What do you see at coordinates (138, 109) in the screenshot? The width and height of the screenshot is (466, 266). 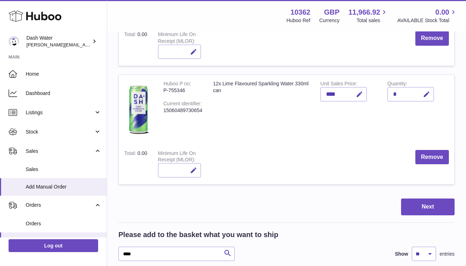 I see `img: 12x Lime Flavoured Sparkling Water 330ml can` at bounding box center [138, 109].